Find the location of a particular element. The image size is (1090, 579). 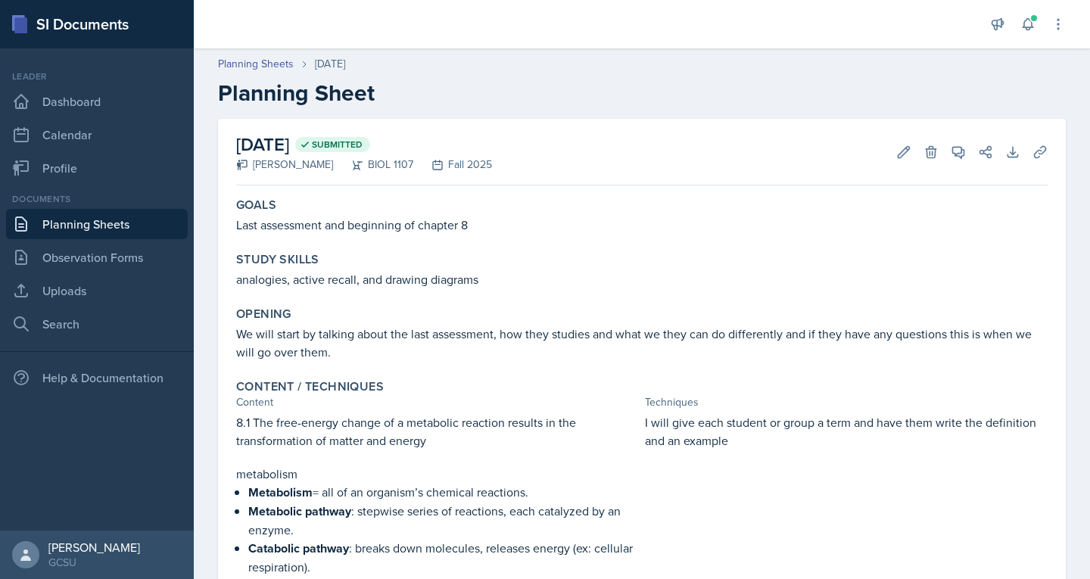

a: Profile is located at coordinates (97, 168).